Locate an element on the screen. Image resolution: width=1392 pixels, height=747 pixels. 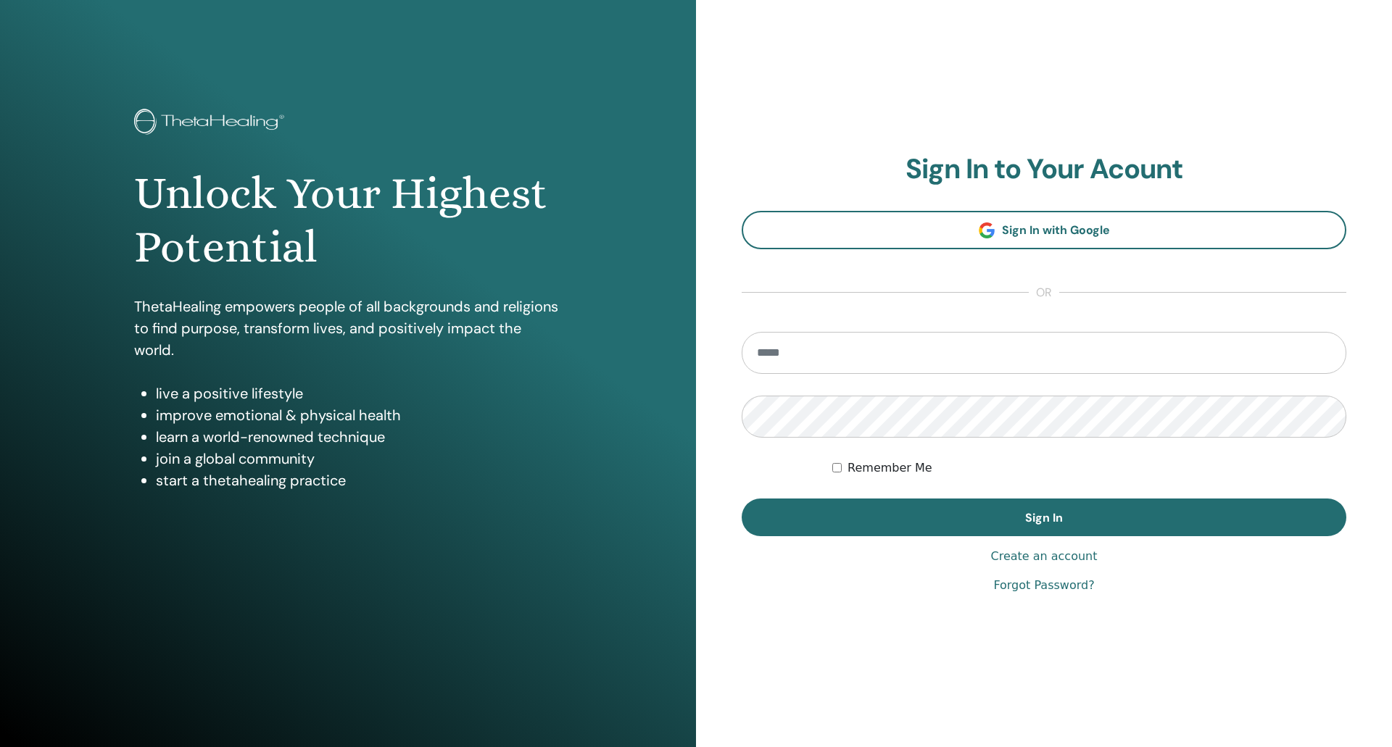
p: ThetaHealing empowers people of all backgrounds and religions to find purpose, transform lives, a... is located at coordinates (348, 328).